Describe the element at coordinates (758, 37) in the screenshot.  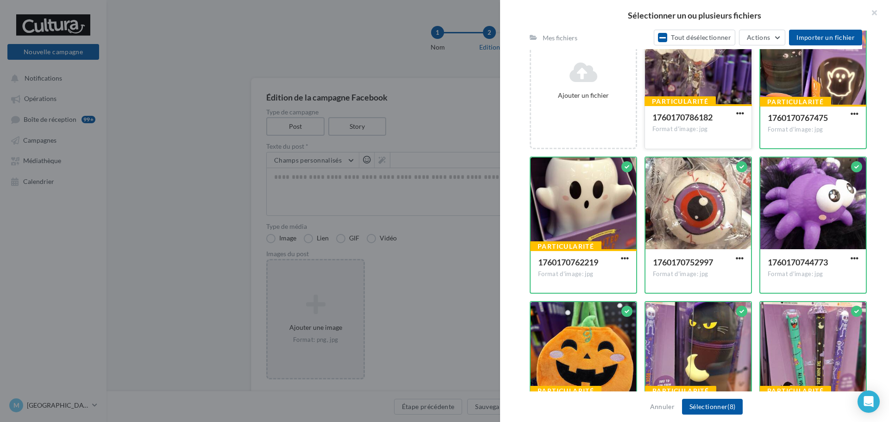
I see `span: Actions` at that location.